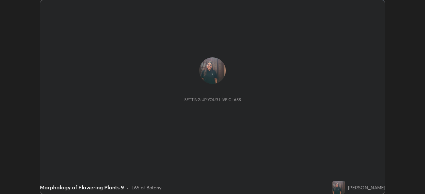 This screenshot has width=425, height=194. I want to click on div: Morphology of Flowering Plants 9, so click(82, 188).